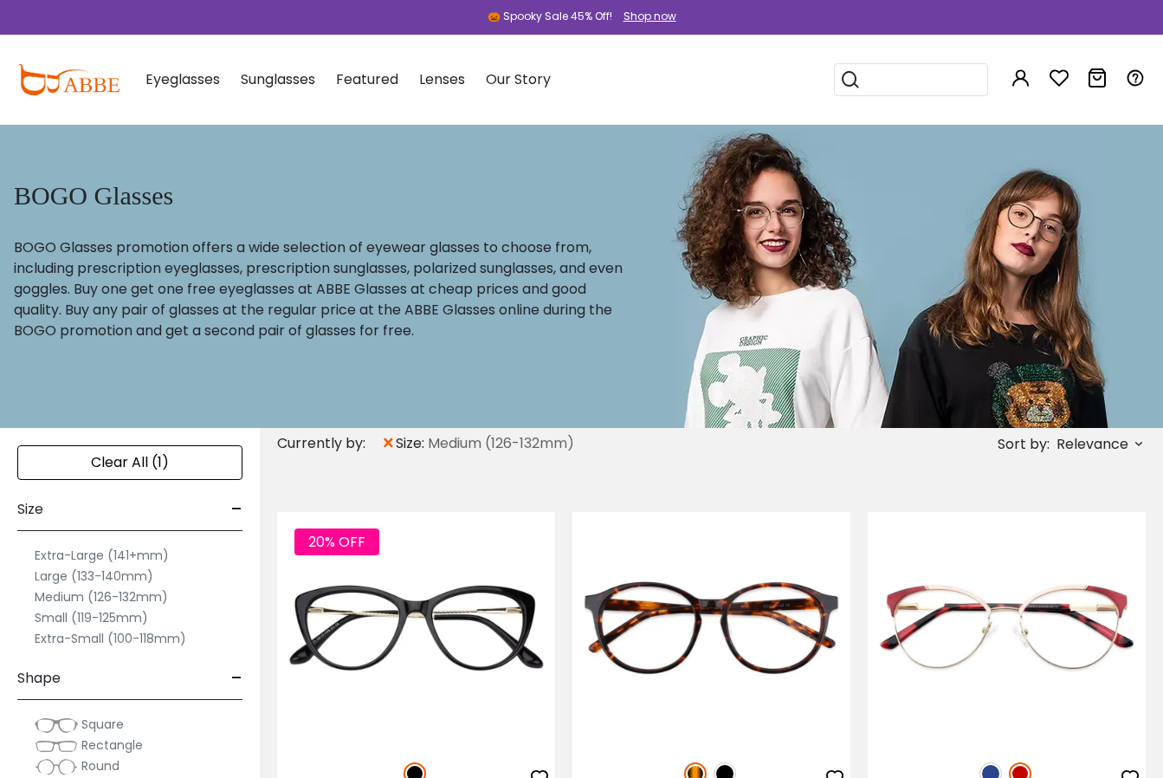  What do you see at coordinates (1092, 444) in the screenshot?
I see `span: Relevance` at bounding box center [1092, 444].